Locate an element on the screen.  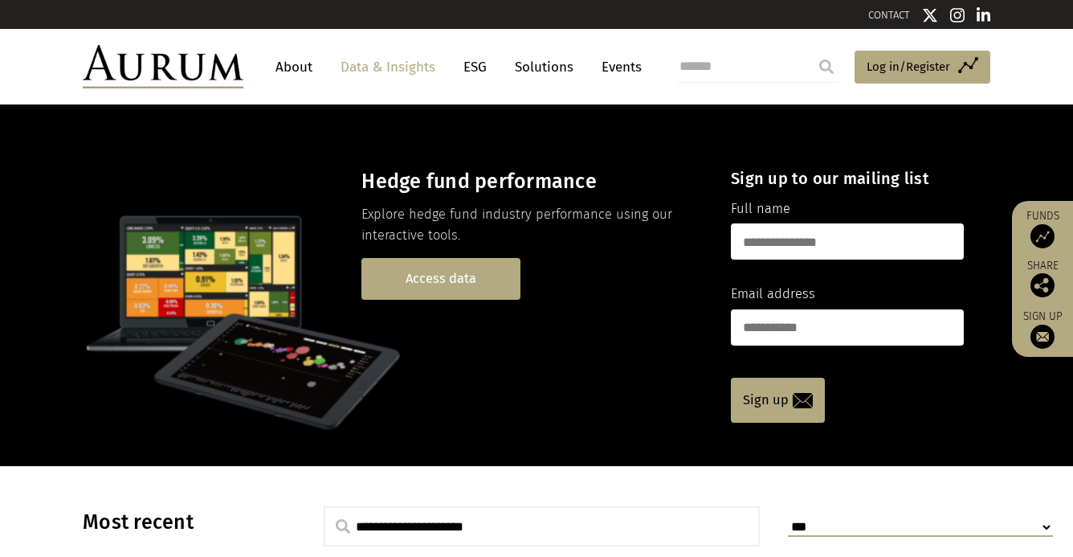
img: Linkedin icon is located at coordinates (984, 15).